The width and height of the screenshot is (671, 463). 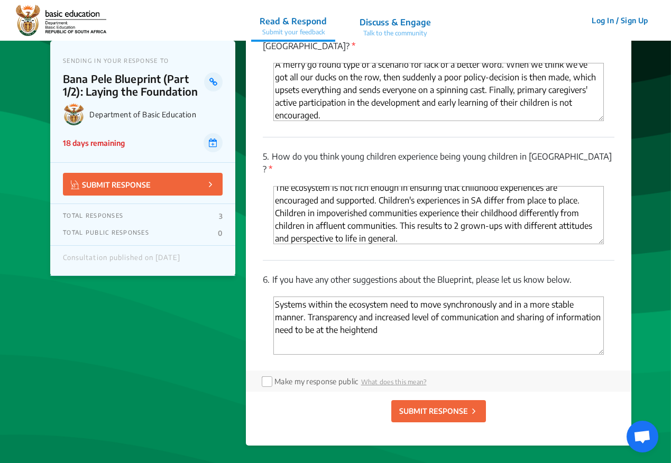 What do you see at coordinates (642, 437) in the screenshot?
I see `div: Open chat` at bounding box center [642, 437].